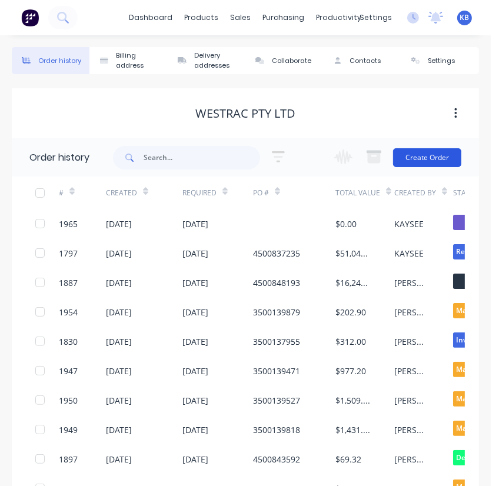 This screenshot has width=499, height=486. What do you see at coordinates (128, 61) in the screenshot?
I see `button: Billing address` at bounding box center [128, 61].